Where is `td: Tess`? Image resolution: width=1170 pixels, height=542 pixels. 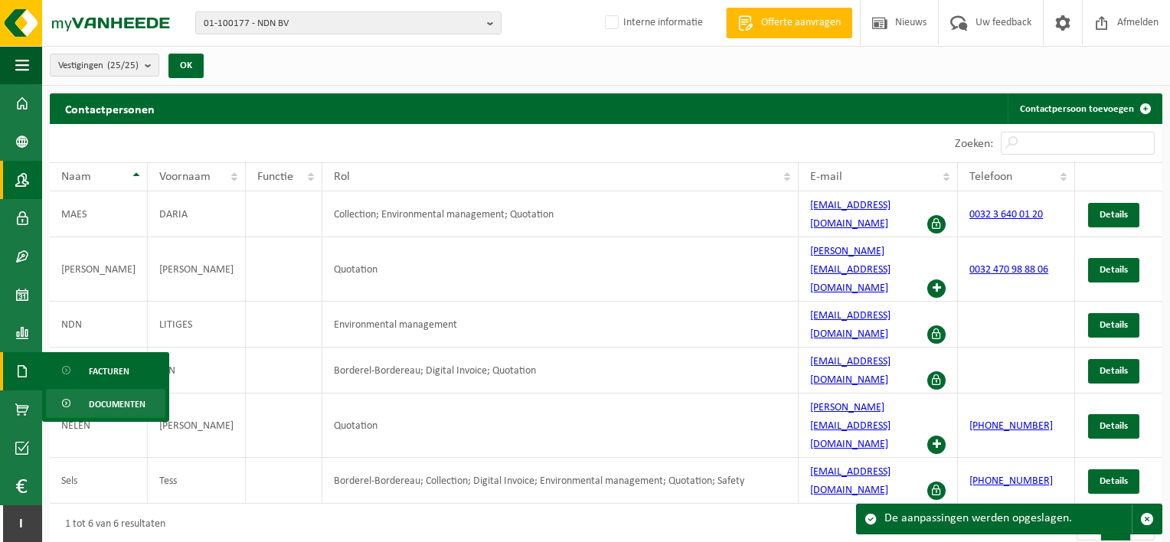 td: Tess is located at coordinates (197, 481).